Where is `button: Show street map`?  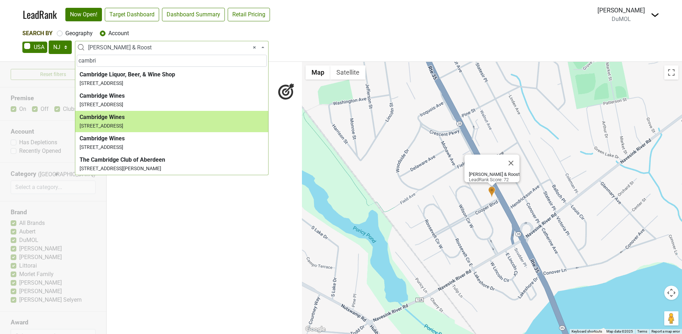
button: Show street map is located at coordinates (318, 73).